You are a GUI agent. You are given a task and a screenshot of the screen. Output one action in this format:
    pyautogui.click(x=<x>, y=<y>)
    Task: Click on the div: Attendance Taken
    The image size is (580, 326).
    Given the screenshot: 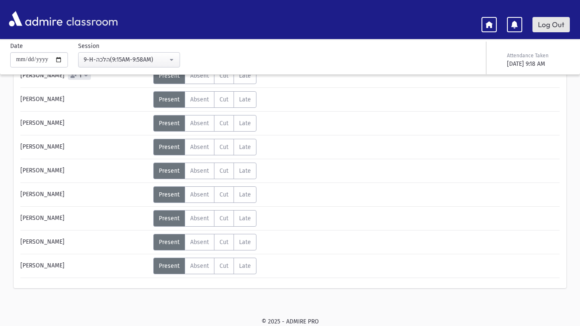 What is the action you would take?
    pyautogui.click(x=537, y=56)
    